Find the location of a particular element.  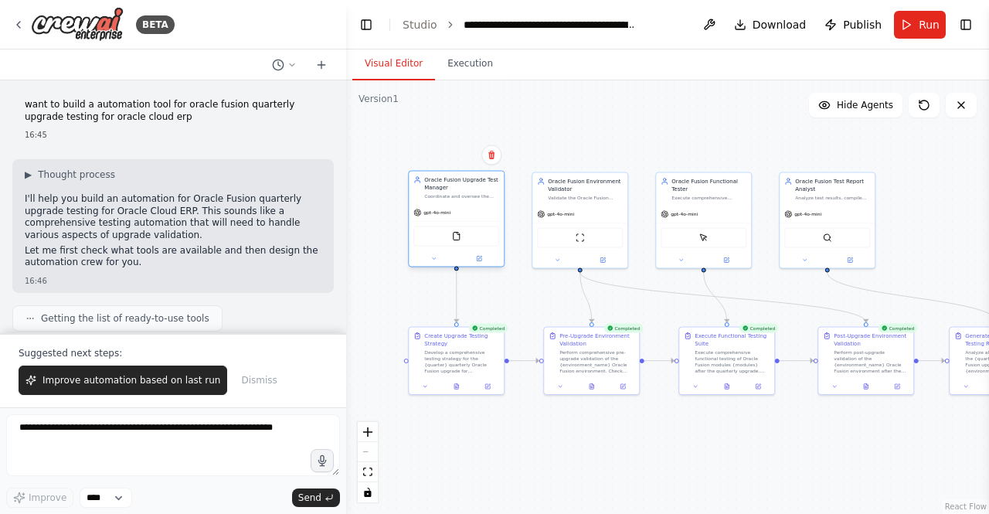

button: toggle interactivity is located at coordinates (368, 492).